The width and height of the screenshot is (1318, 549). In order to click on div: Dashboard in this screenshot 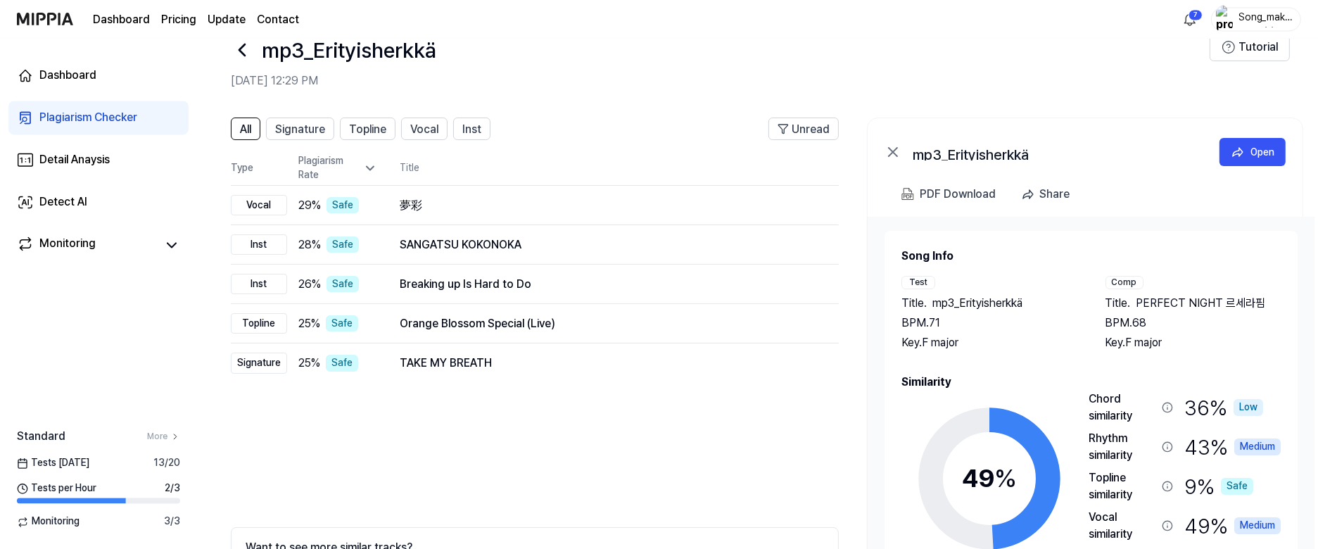, I will do `click(68, 76)`.